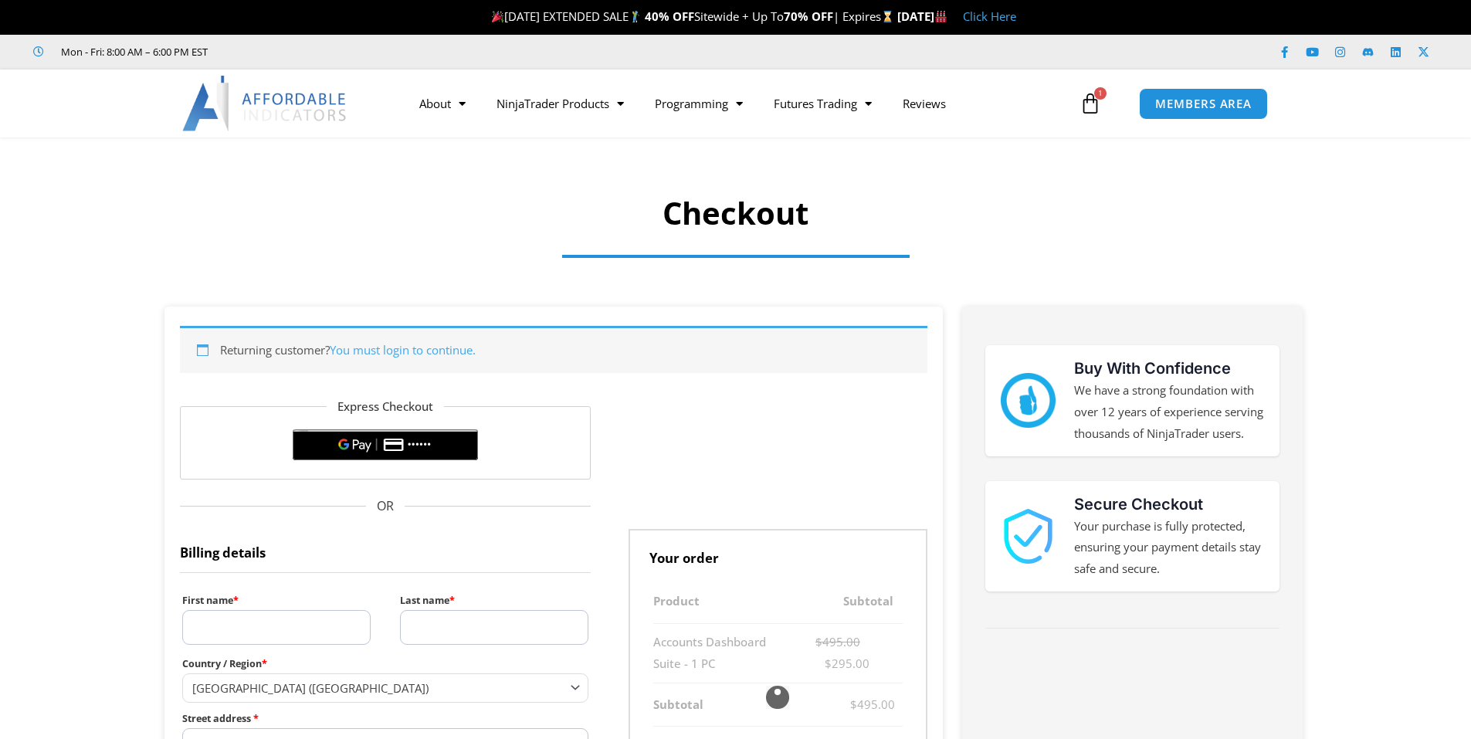  Describe the element at coordinates (378, 688) in the screenshot. I see `span: United States (US)` at that location.